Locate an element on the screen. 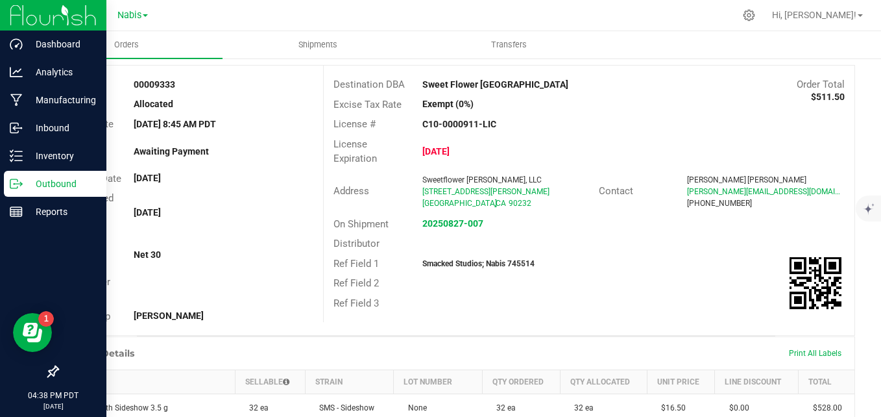 The width and height of the screenshot is (881, 417). a: Transfers is located at coordinates (509, 45).